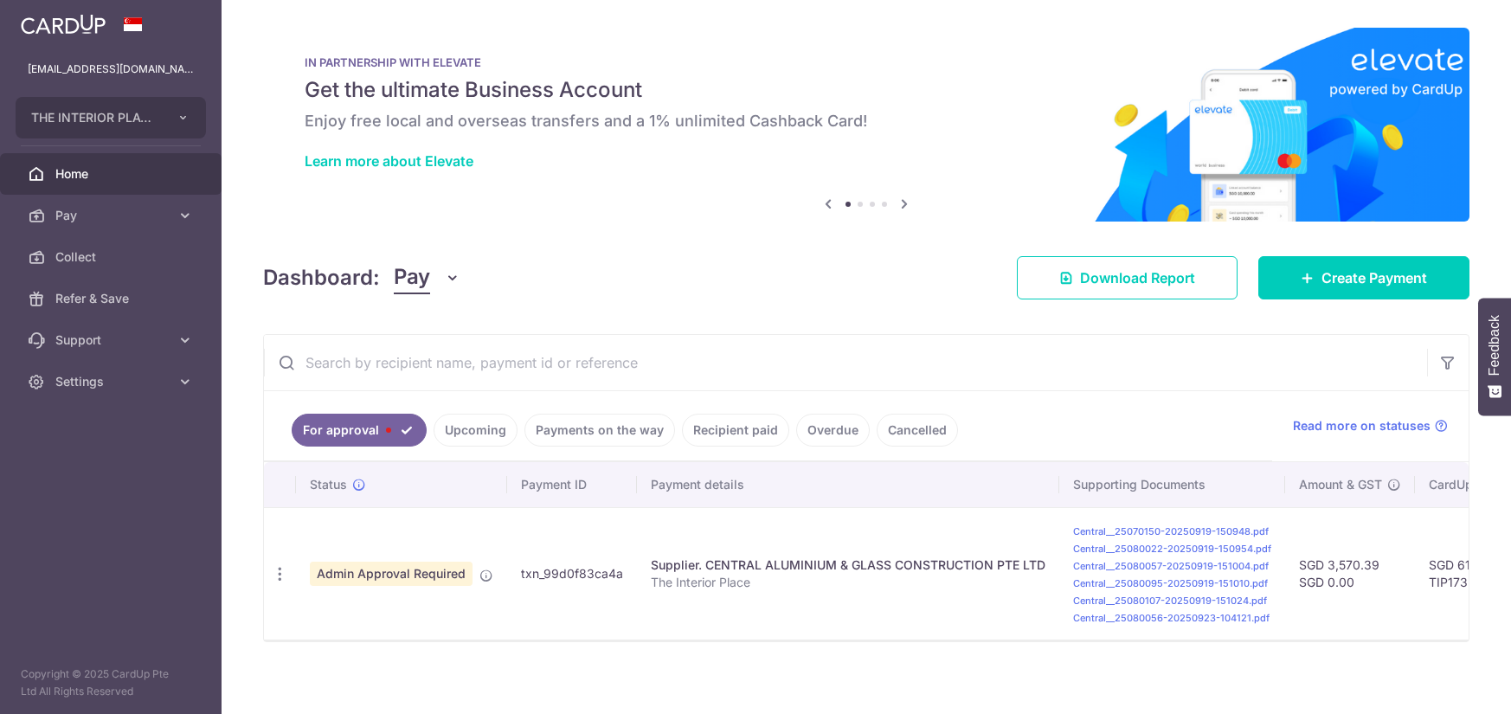 The width and height of the screenshot is (1511, 714). I want to click on a: Central__25080022-20250919-150954.pdf, so click(1172, 549).